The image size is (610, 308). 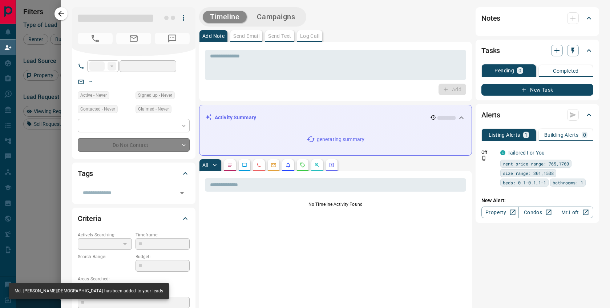 What do you see at coordinates (153, 109) in the screenshot?
I see `span: Claimed - Never` at bounding box center [153, 109].